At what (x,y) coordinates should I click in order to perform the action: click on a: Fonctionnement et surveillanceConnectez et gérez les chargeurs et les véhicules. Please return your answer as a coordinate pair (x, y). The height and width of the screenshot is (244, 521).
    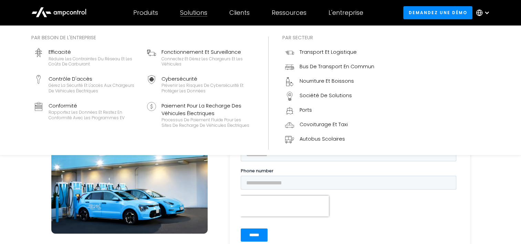
    Looking at the image, I should click on (199, 58).